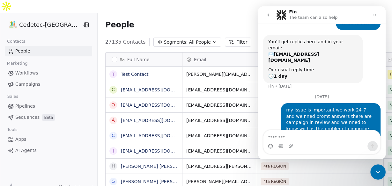 The width and height of the screenshot is (392, 186). Describe the element at coordinates (17, 63) in the screenshot. I see `span: Marketing` at that location.